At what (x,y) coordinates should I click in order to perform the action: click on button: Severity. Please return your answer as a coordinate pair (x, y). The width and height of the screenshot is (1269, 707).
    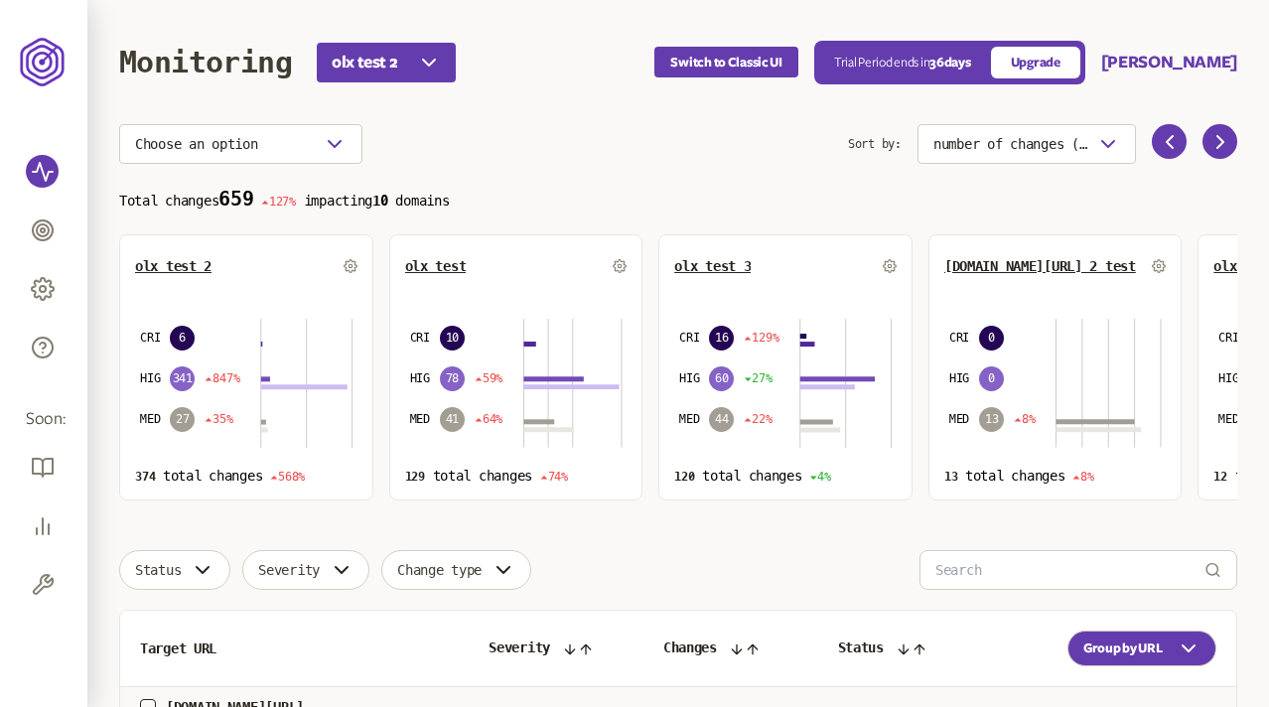
    Looking at the image, I should click on (306, 570).